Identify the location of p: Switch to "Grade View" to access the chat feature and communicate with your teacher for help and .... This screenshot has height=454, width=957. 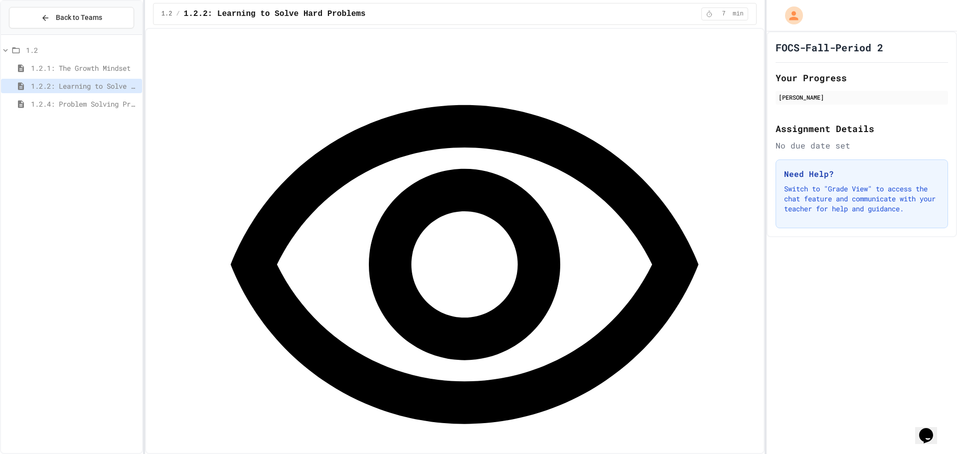
(862, 199).